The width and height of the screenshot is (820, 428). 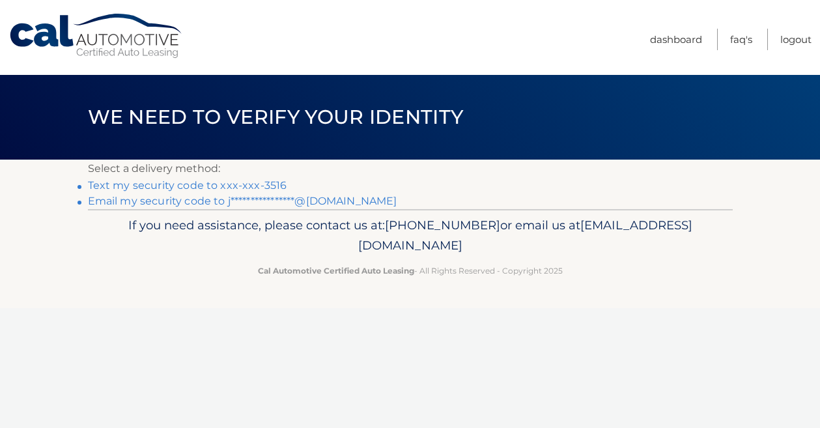 I want to click on strong: Cal Automotive Certified Auto Leasing, so click(x=336, y=270).